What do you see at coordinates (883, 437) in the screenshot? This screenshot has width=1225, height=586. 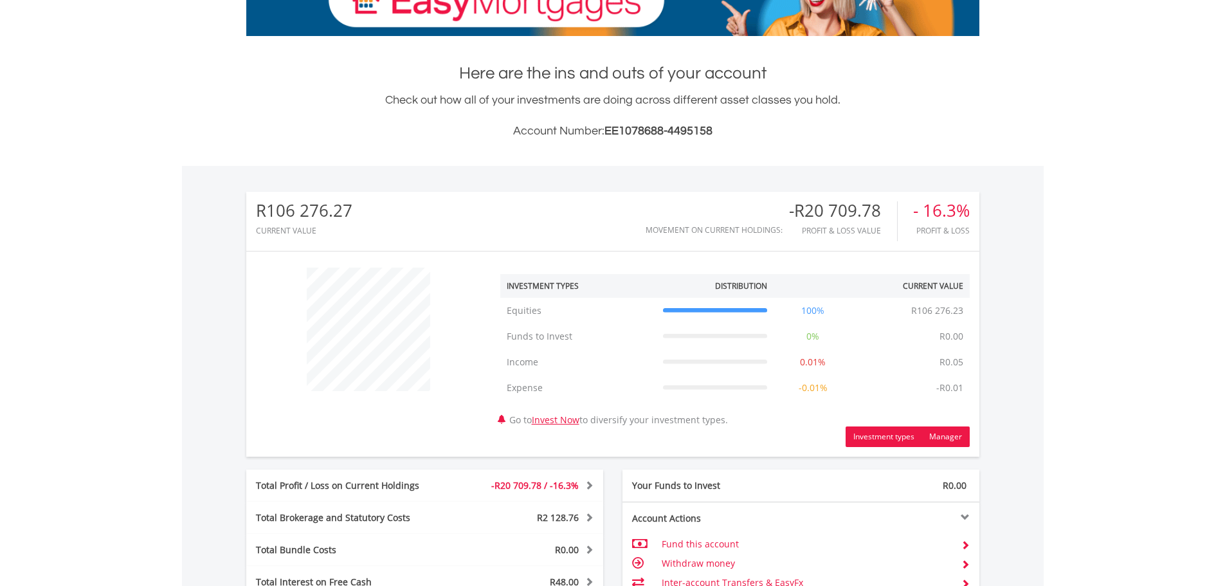 I see `button: Investment types` at bounding box center [883, 437].